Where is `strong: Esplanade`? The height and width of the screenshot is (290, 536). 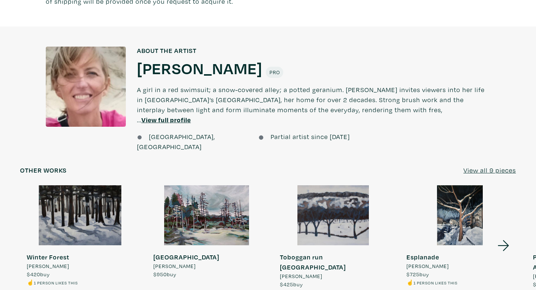
strong: Esplanade is located at coordinates (423, 257).